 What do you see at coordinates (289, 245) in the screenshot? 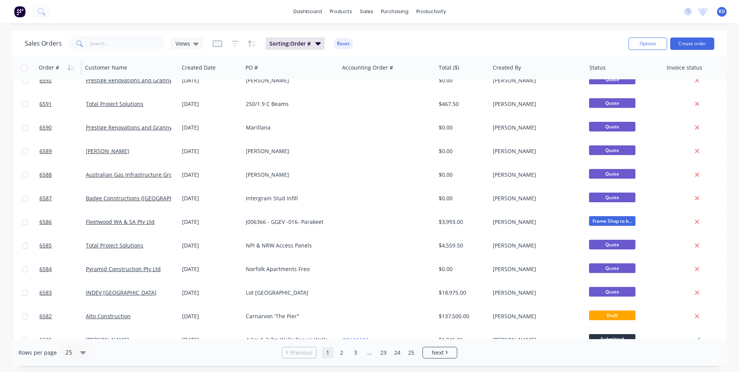
I see `div: NPI & NRW Access Panels` at bounding box center [289, 245].